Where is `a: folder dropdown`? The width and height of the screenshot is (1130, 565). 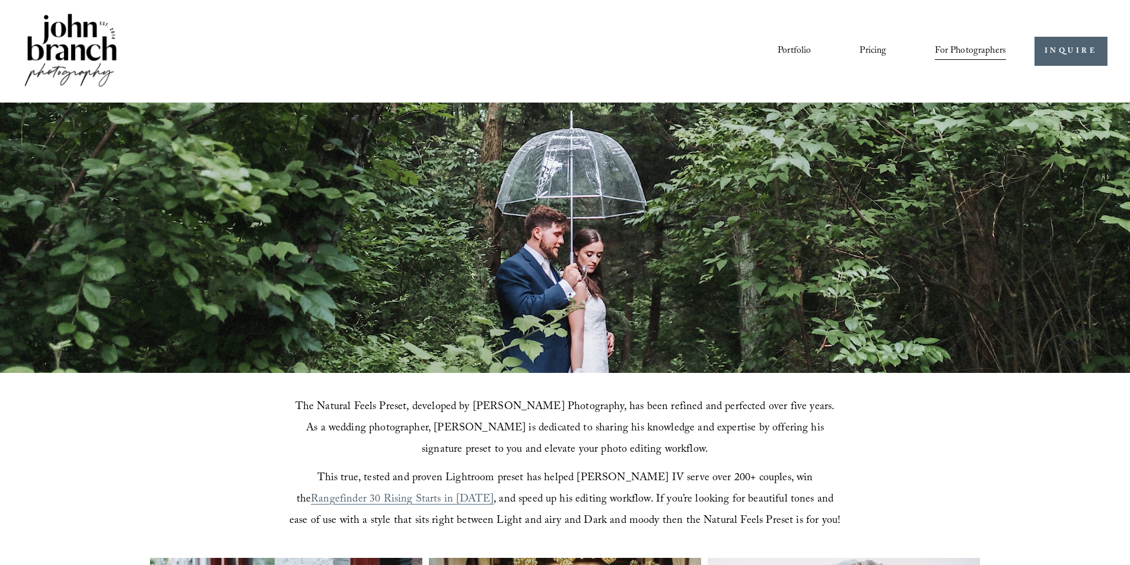
a: folder dropdown is located at coordinates (970, 51).